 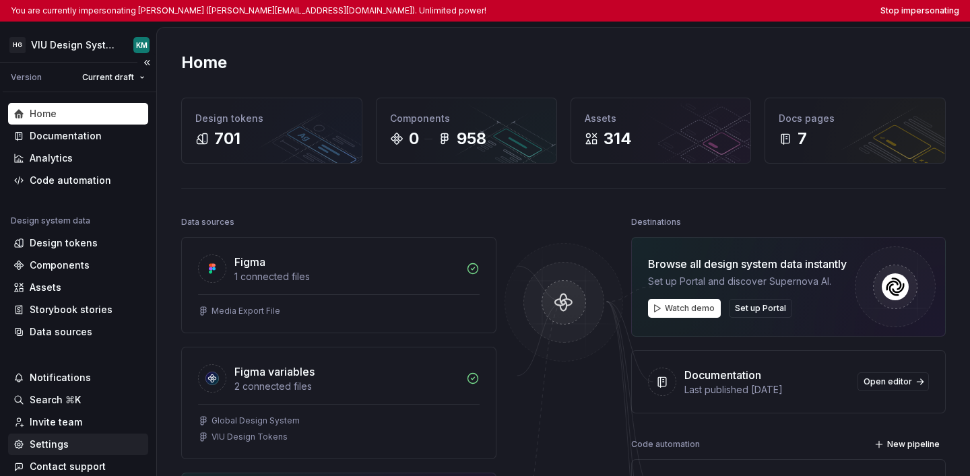 I want to click on span: Set up Portal, so click(x=760, y=308).